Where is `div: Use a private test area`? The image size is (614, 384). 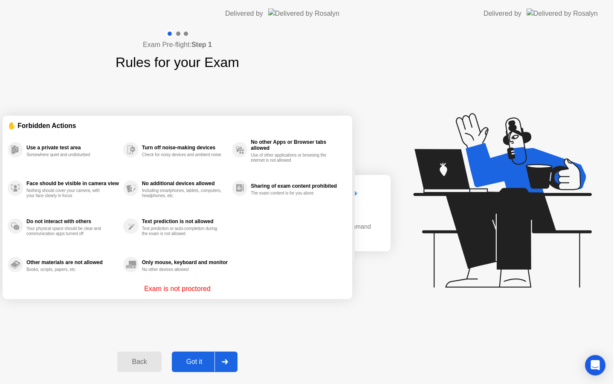 div: Use a private test area is located at coordinates (73, 148).